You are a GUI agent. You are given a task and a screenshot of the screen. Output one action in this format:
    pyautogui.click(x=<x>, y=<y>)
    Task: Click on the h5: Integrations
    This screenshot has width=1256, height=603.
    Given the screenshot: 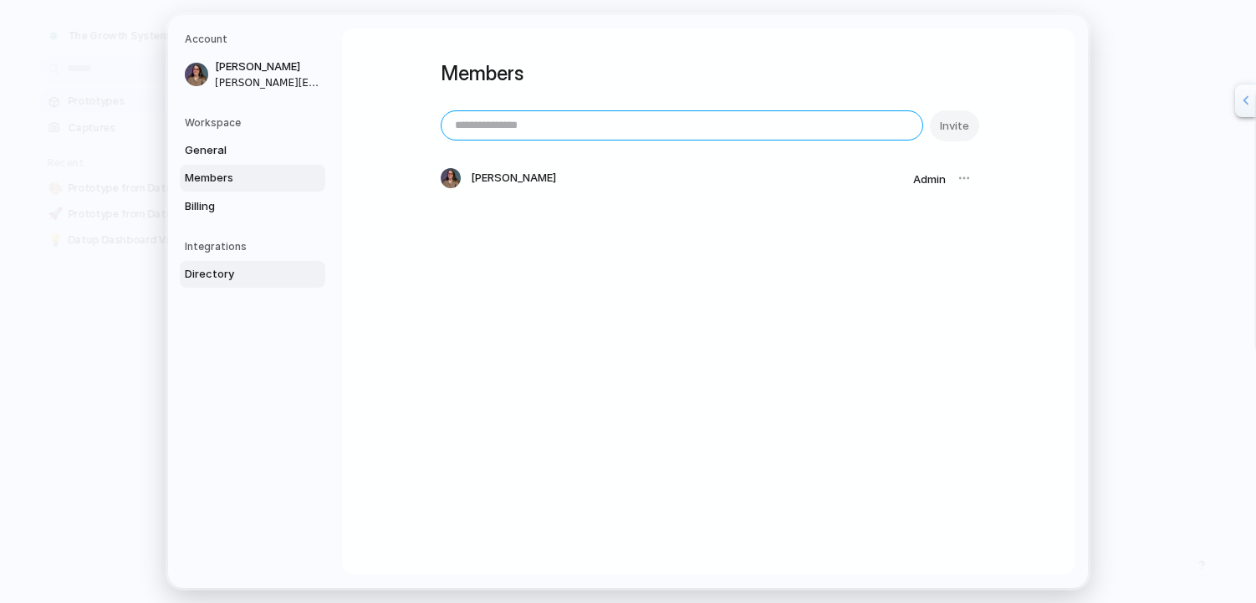 What is the action you would take?
    pyautogui.click(x=255, y=247)
    